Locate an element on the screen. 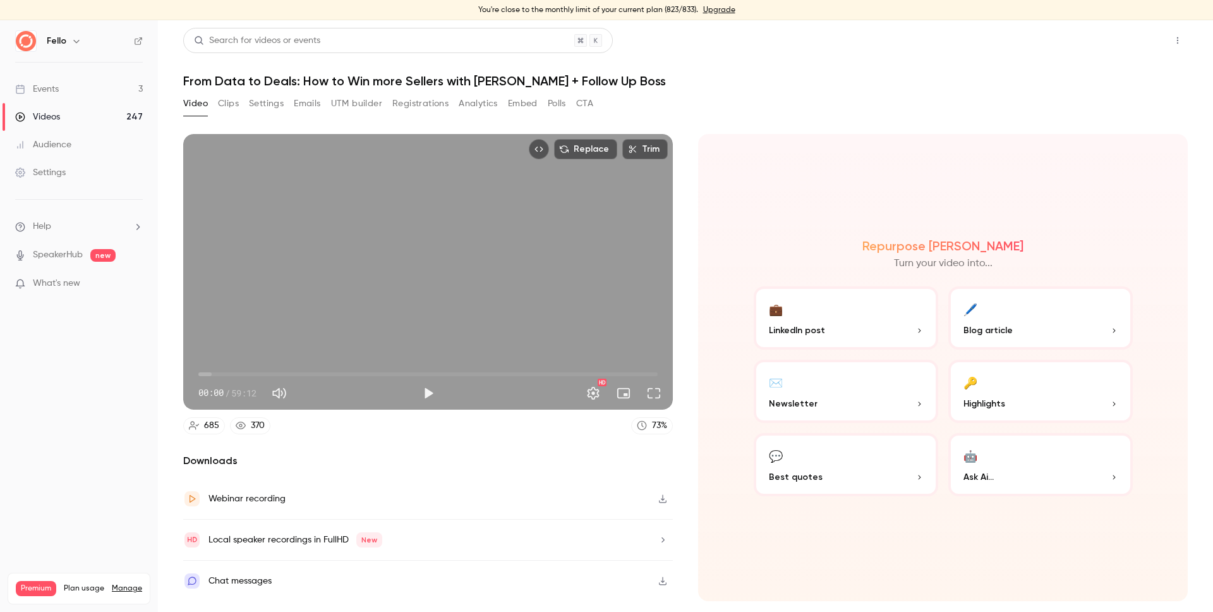 This screenshot has width=1213, height=612. button: 🖊️Blog article is located at coordinates (1041, 318).